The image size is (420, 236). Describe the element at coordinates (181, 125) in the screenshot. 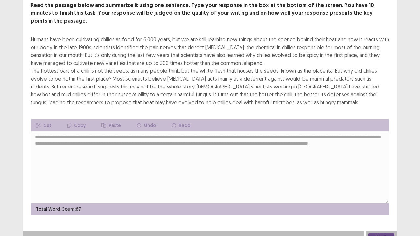

I see `button: Redo` at that location.